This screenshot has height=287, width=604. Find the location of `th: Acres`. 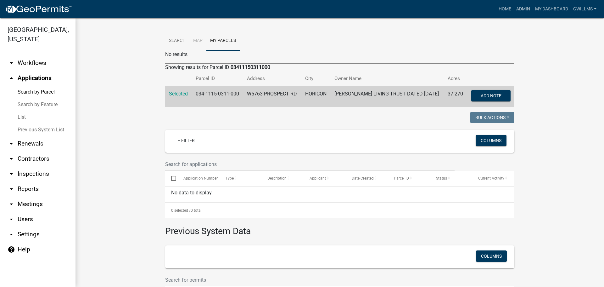

th: Acres is located at coordinates (456, 78).